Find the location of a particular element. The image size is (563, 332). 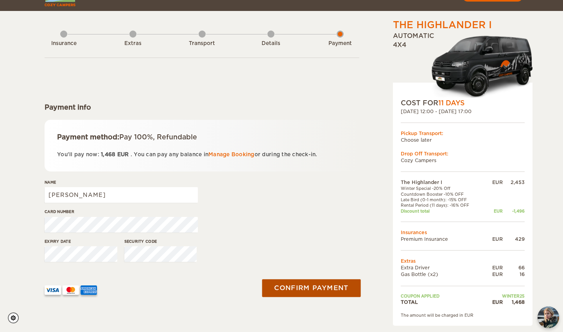

div: -1,496 is located at coordinates (514, 211).